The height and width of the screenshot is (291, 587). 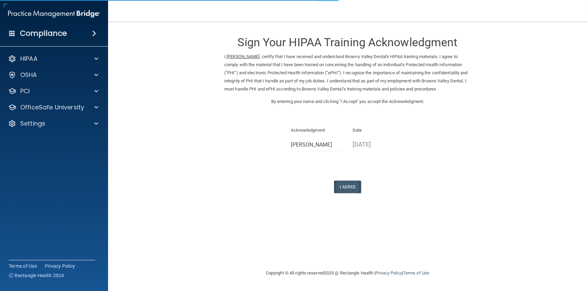 What do you see at coordinates (317, 145) in the screenshot?
I see `input: Full Name` at bounding box center [317, 145].